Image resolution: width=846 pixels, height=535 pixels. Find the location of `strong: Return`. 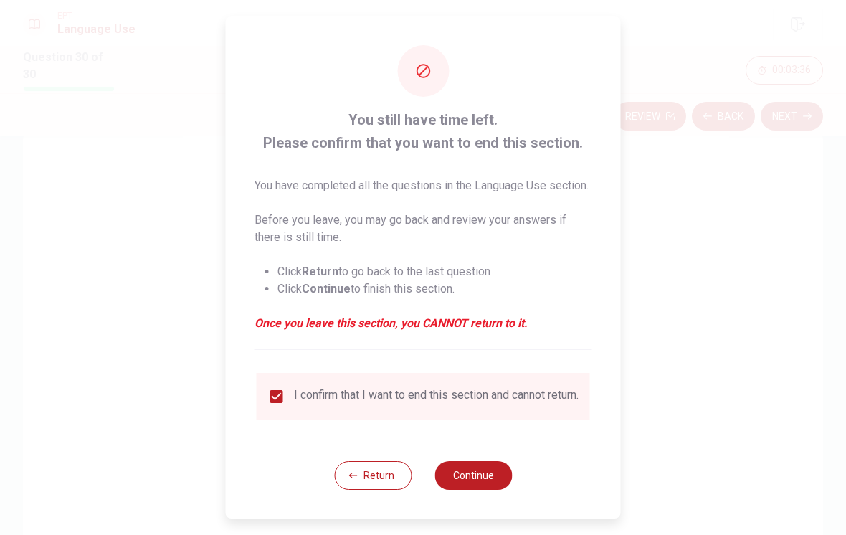

strong: Return is located at coordinates (320, 271).